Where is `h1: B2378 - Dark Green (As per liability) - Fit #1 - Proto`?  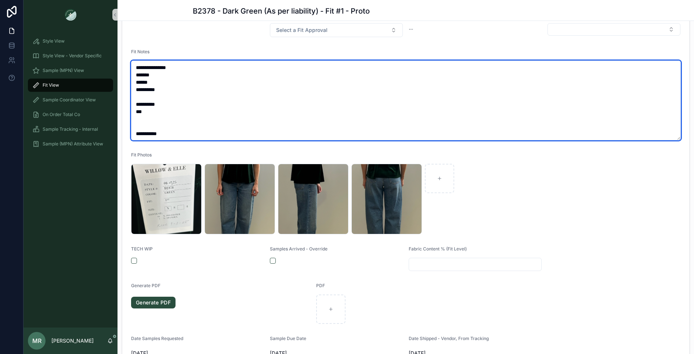 h1: B2378 - Dark Green (As per liability) - Fit #1 - Proto is located at coordinates (281, 11).